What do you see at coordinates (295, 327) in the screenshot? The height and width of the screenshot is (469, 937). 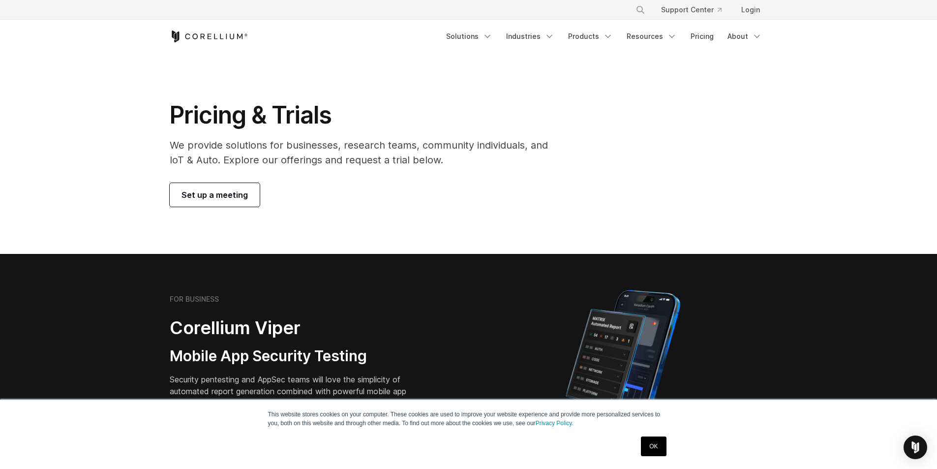 I see `h2: Corellium Viper` at bounding box center [295, 327].